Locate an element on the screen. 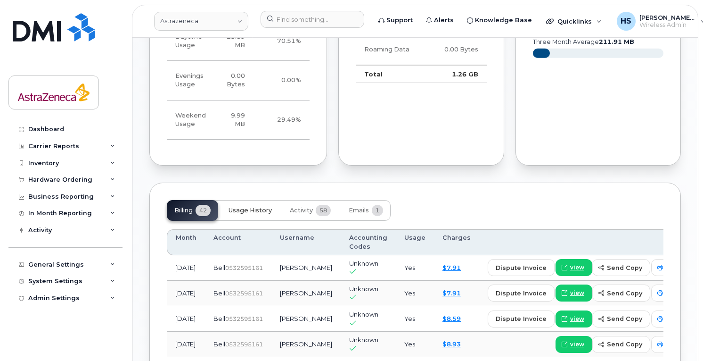  td: 1.26 GB is located at coordinates (458, 74).